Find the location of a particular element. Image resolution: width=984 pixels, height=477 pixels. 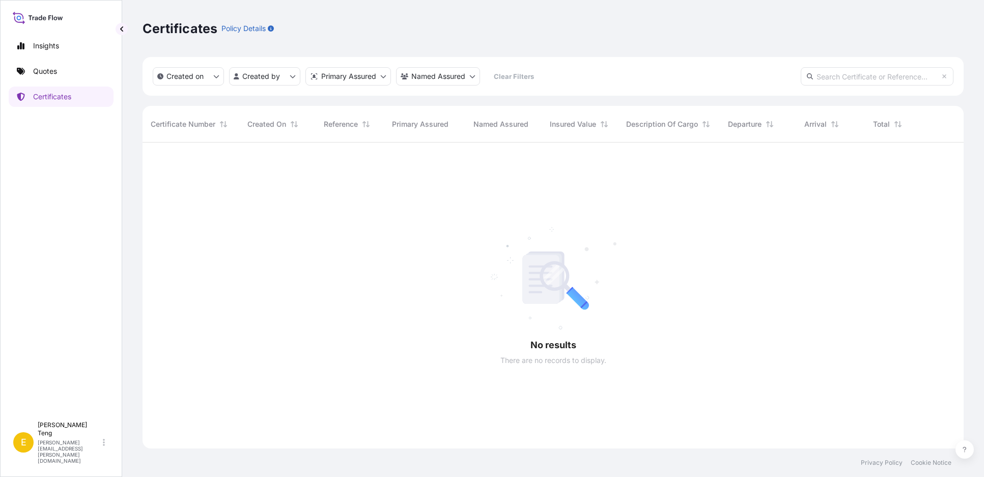

button: createdOn Filter options is located at coordinates (188, 76).